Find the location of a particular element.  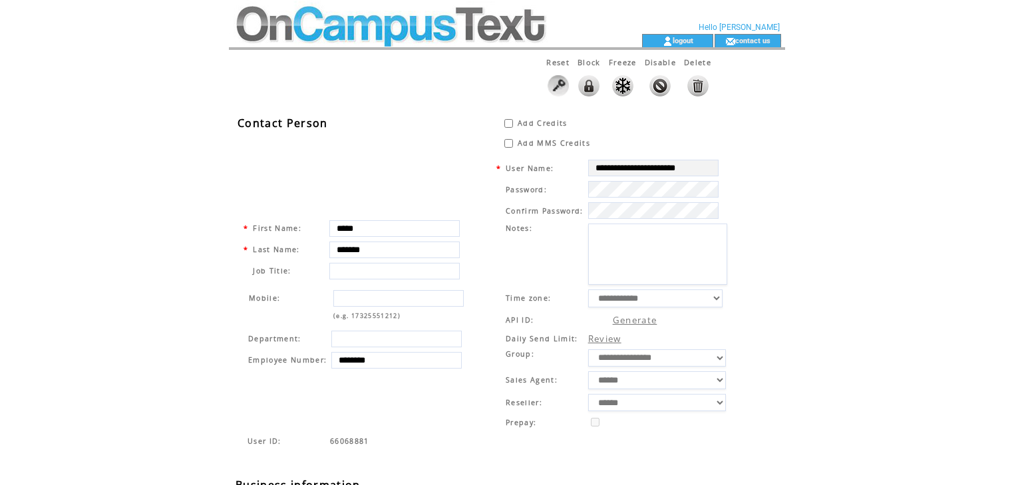

span: Mobile: is located at coordinates (264, 298).